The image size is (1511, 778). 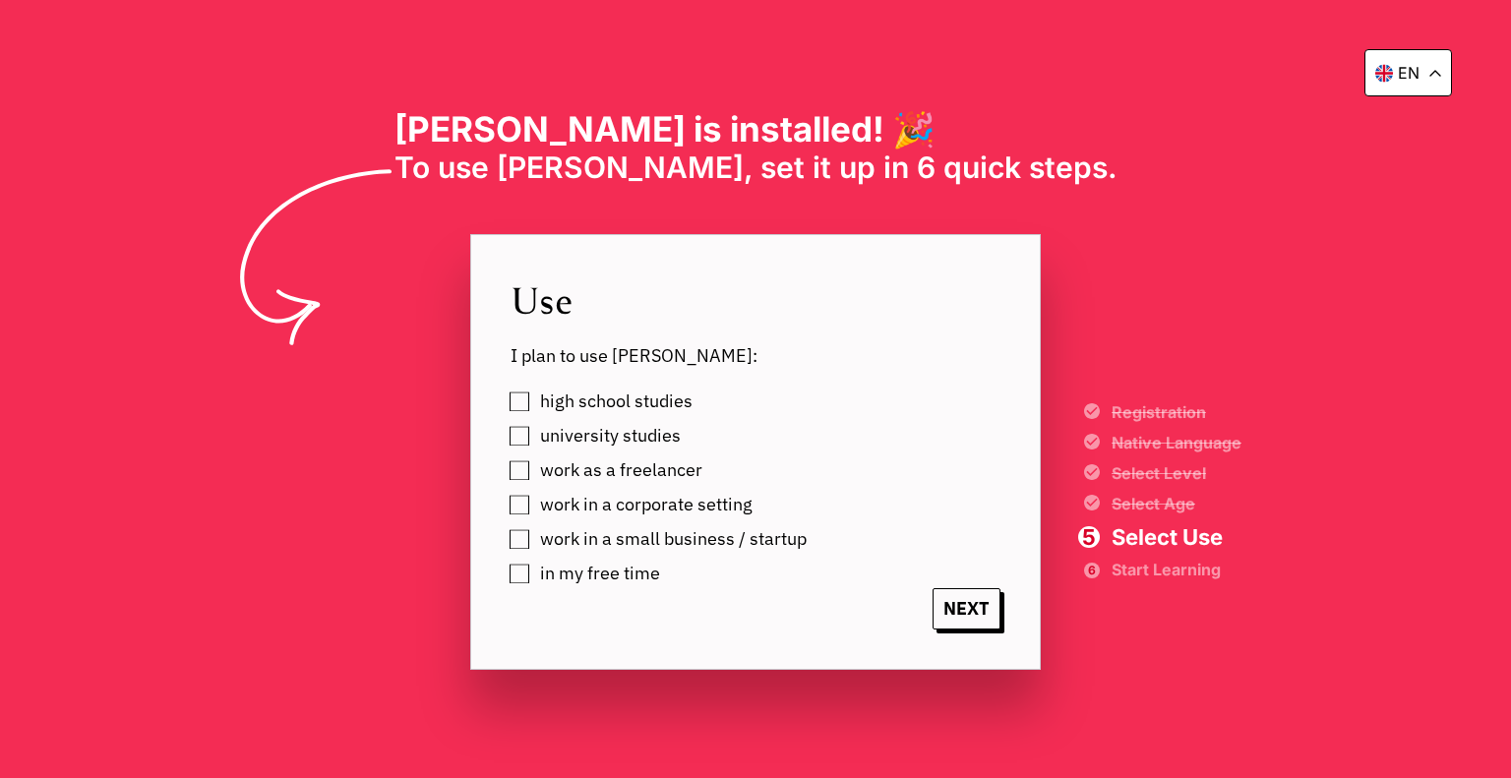 What do you see at coordinates (1177, 504) in the screenshot?
I see `span: Select Age` at bounding box center [1177, 504].